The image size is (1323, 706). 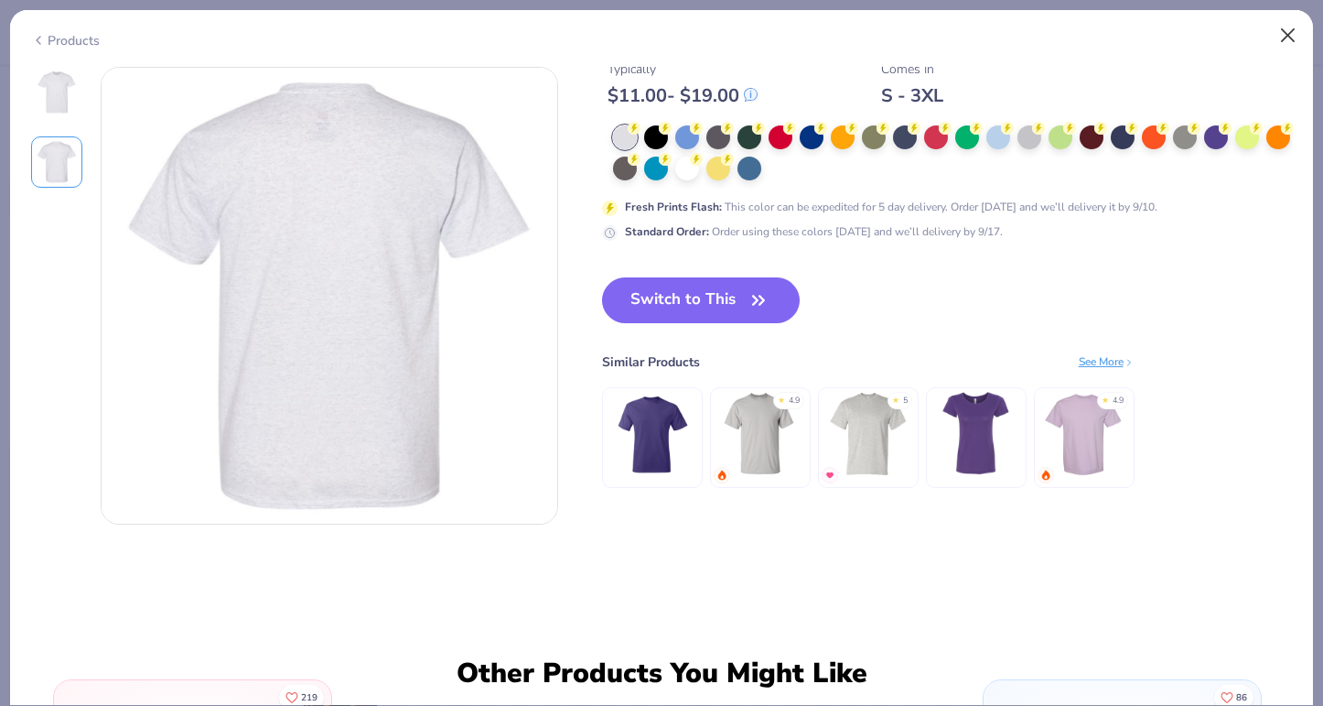 I want to click on div: Similar Products, so click(x=651, y=361).